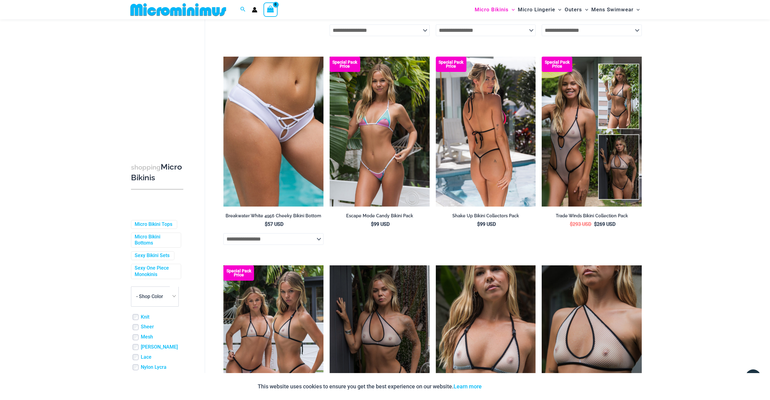  What do you see at coordinates (145, 317) in the screenshot?
I see `a: Knit` at bounding box center [145, 317].